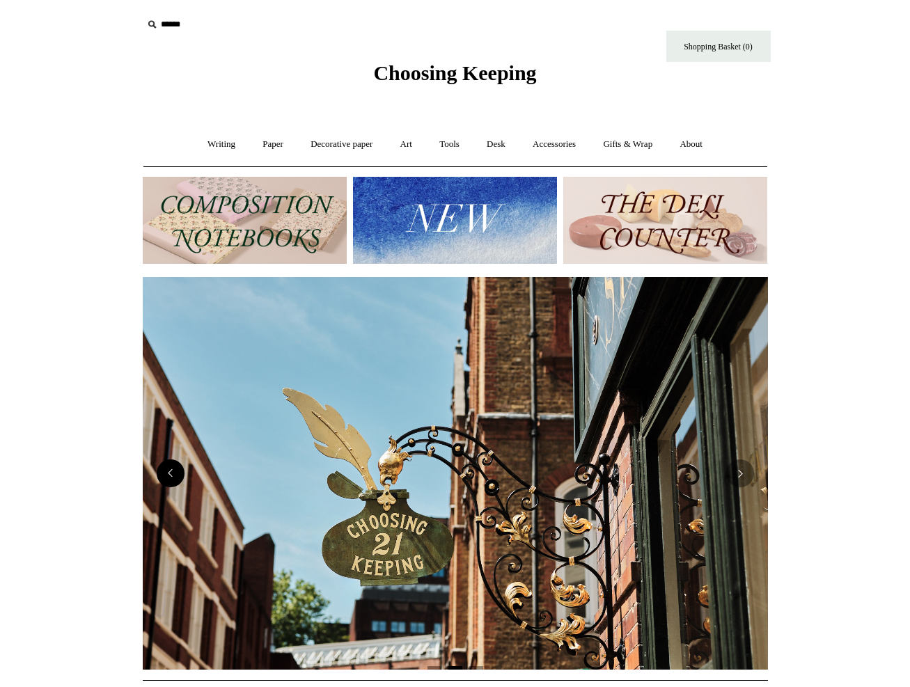 The height and width of the screenshot is (687, 910). What do you see at coordinates (554, 144) in the screenshot?
I see `a: Accessories` at bounding box center [554, 144].